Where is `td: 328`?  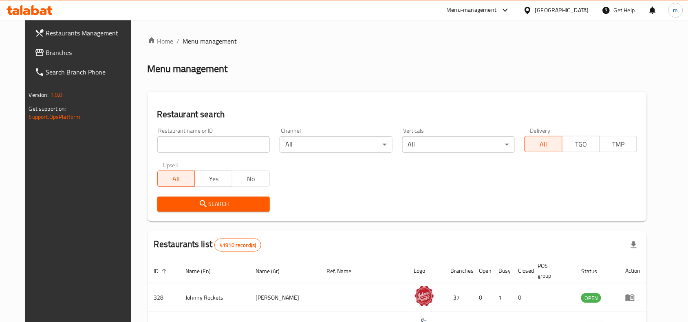
td: 328 is located at coordinates (163, 298).